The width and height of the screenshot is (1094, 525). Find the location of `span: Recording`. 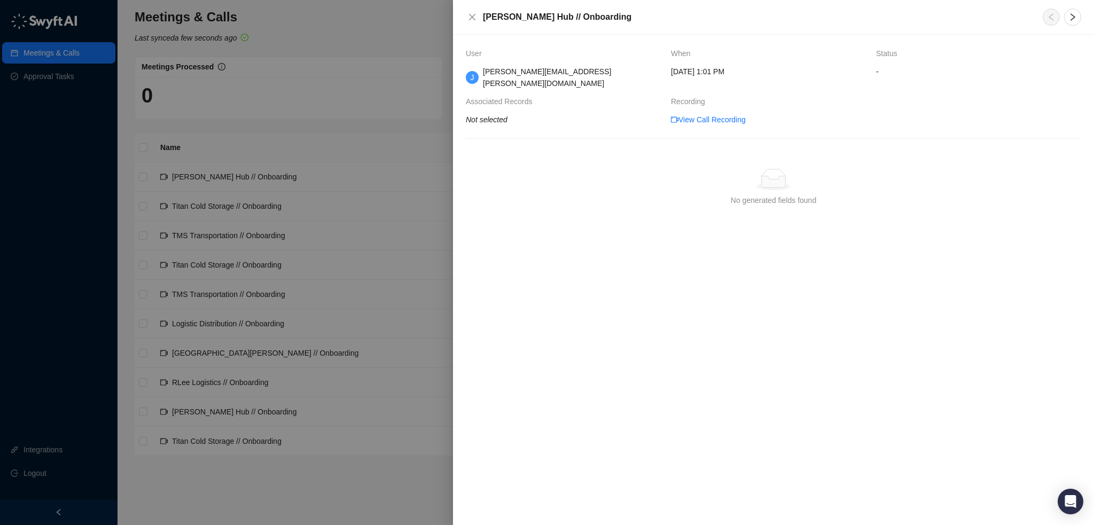

span: Recording is located at coordinates (690, 101).